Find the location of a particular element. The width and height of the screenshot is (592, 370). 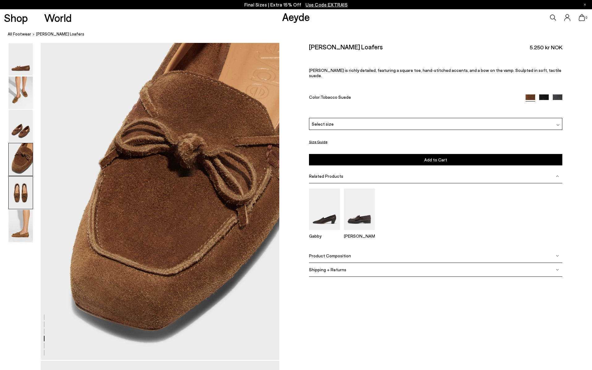

img: Jasper Moccasin Loafers - Image 4 is located at coordinates (21, 159).